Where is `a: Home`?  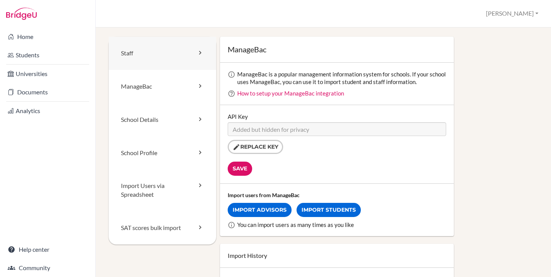
a: Home is located at coordinates (47, 37).